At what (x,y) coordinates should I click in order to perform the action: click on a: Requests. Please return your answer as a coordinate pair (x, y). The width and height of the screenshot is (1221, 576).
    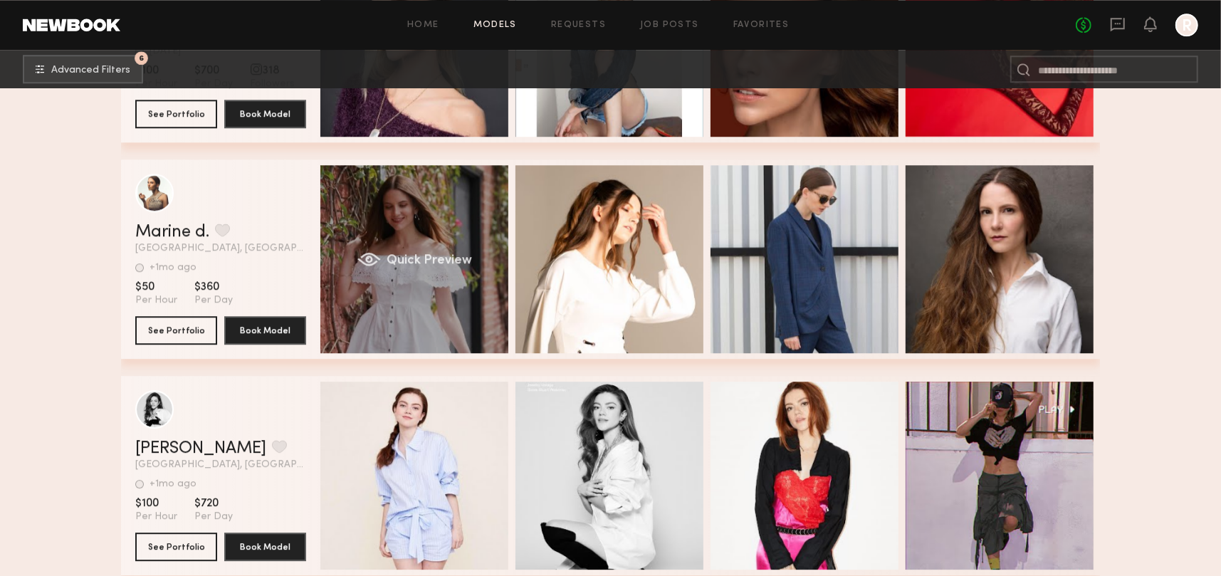
    Looking at the image, I should click on (578, 25).